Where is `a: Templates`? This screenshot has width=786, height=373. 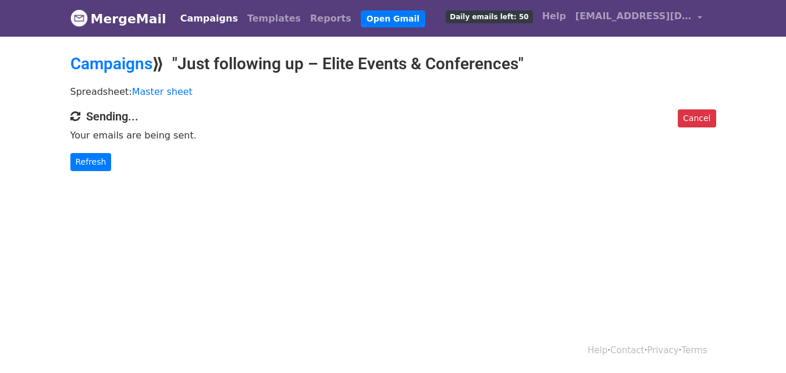
a: Templates is located at coordinates (274, 19).